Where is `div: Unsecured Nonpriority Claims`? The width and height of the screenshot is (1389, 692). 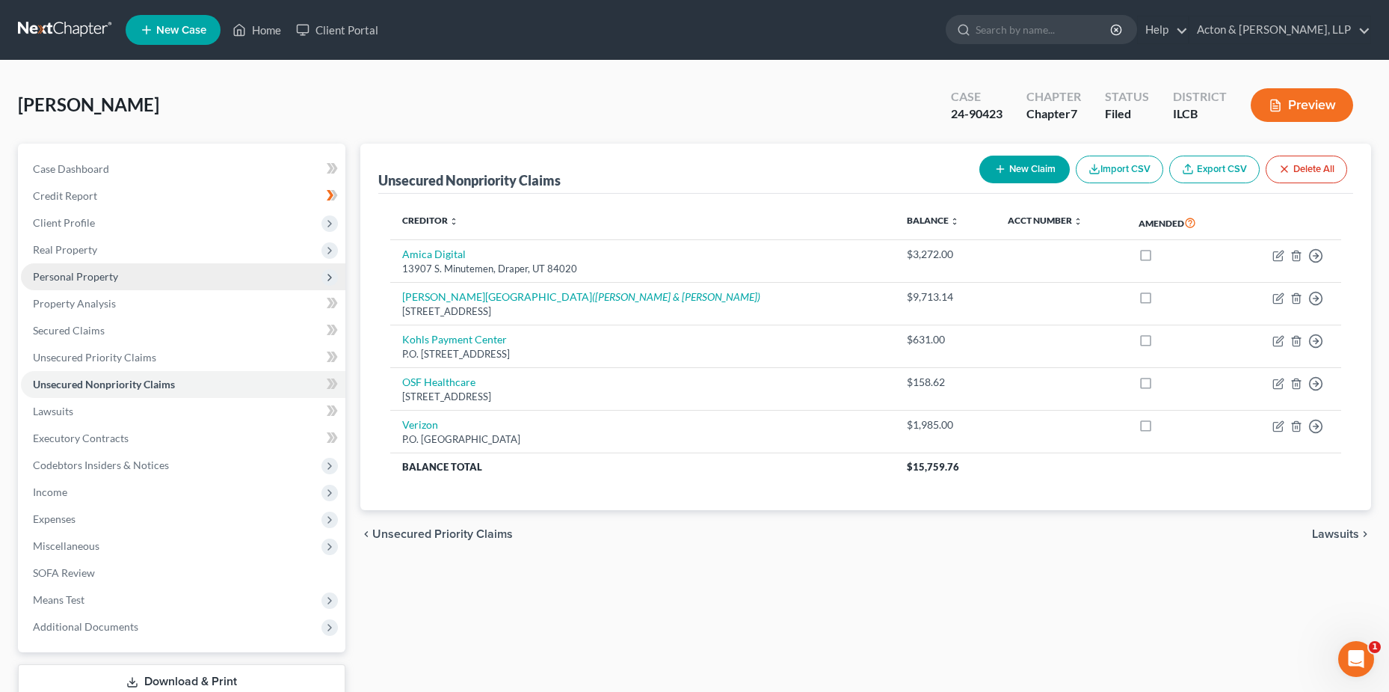 div: Unsecured Nonpriority Claims is located at coordinates (470, 180).